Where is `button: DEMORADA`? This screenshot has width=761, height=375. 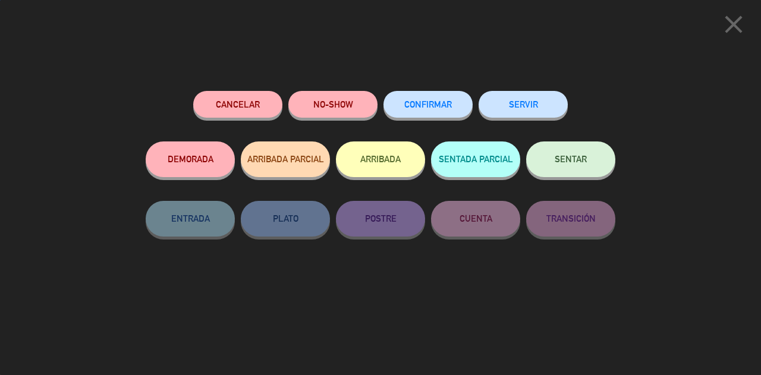 button: DEMORADA is located at coordinates (190, 159).